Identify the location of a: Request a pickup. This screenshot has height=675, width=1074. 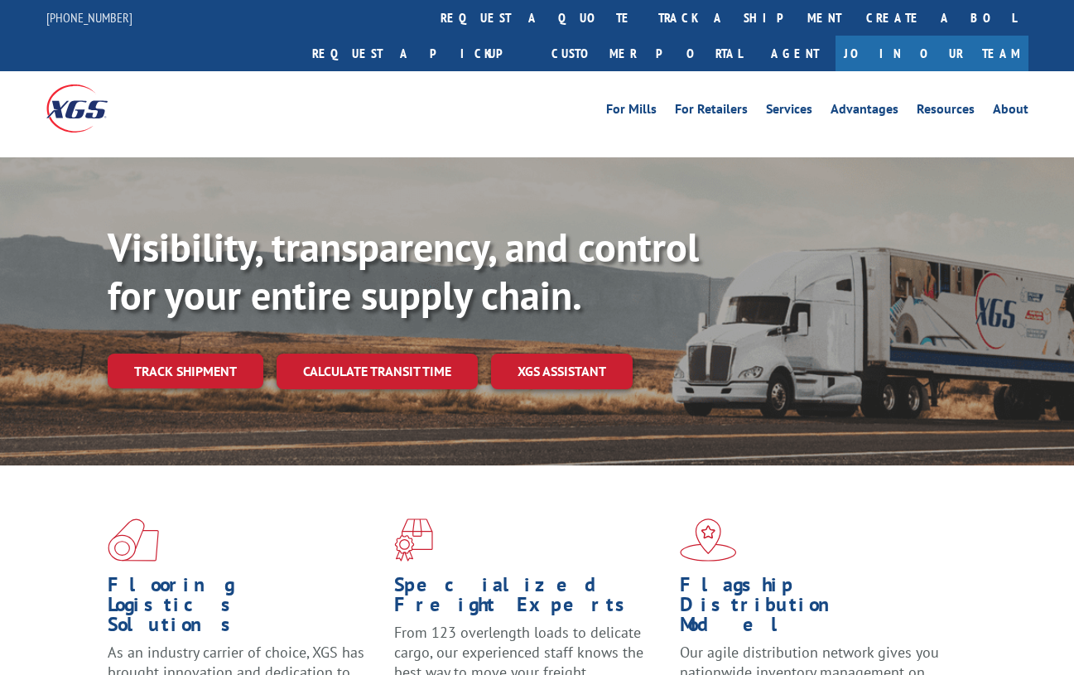
(419, 53).